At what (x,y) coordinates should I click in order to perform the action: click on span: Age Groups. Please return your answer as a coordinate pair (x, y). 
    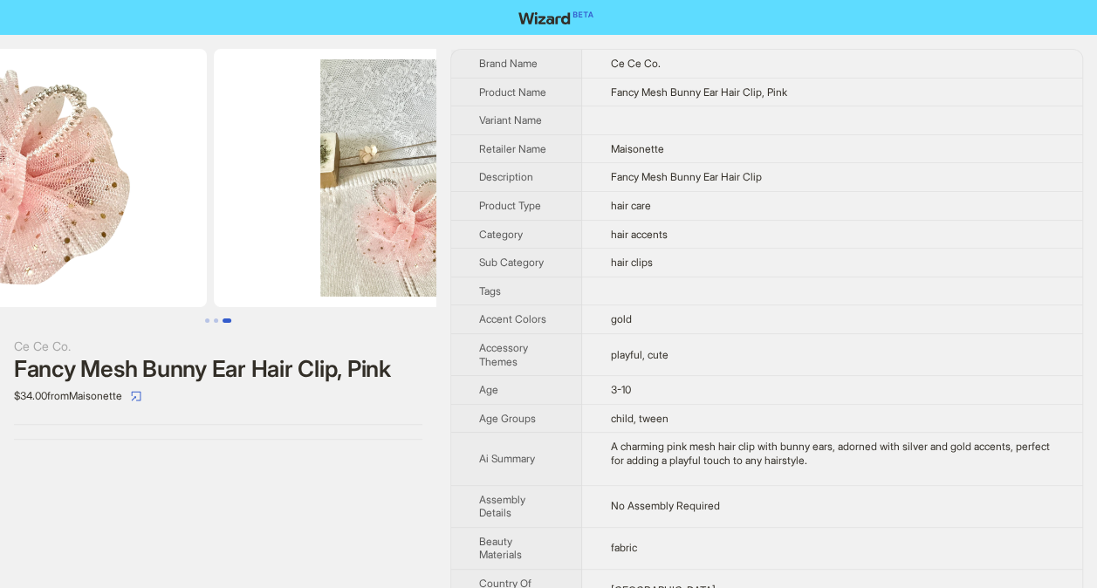
    Looking at the image, I should click on (507, 418).